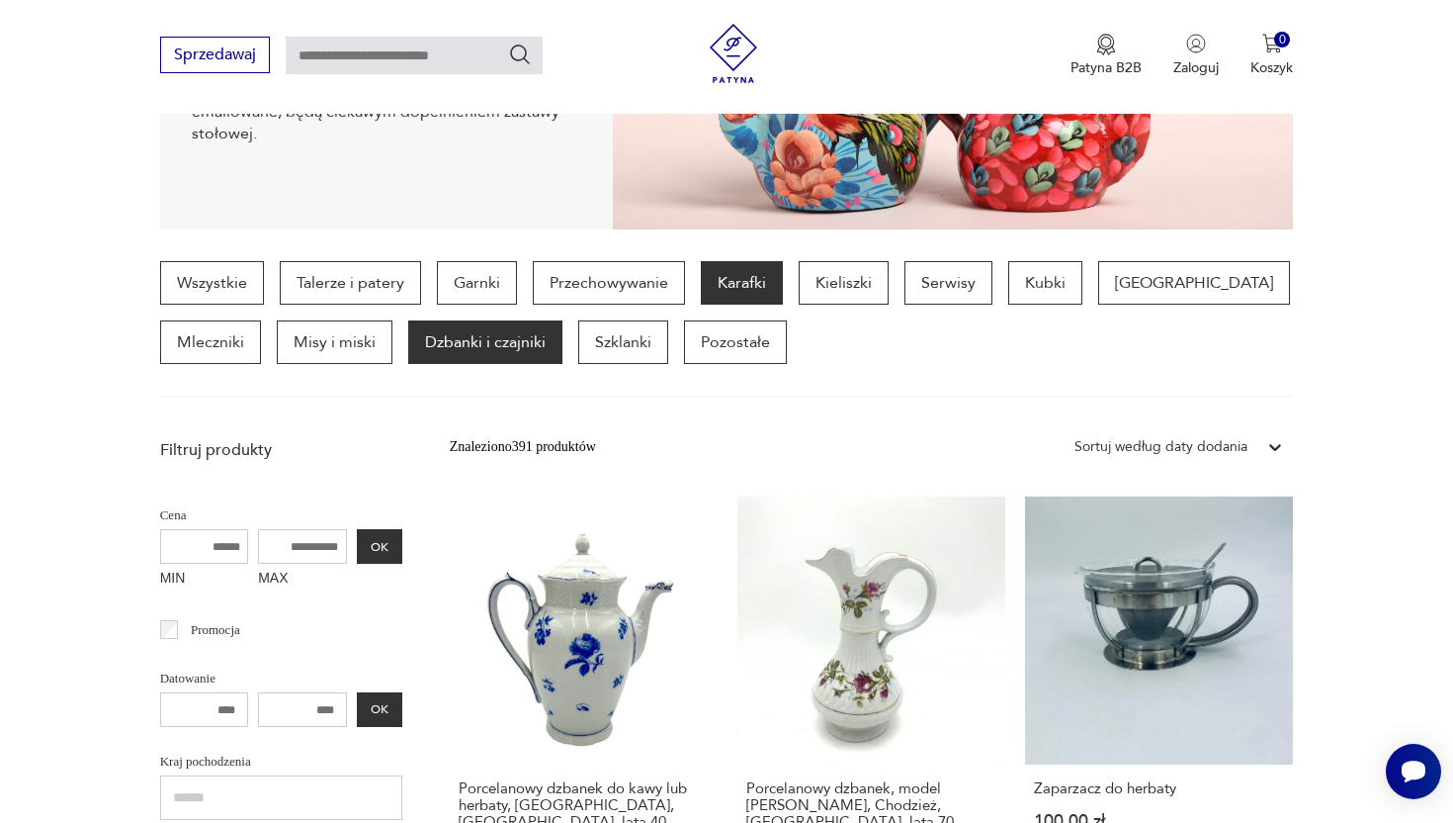 The width and height of the screenshot is (1453, 823). What do you see at coordinates (477, 283) in the screenshot?
I see `a: Garnki` at bounding box center [477, 283].